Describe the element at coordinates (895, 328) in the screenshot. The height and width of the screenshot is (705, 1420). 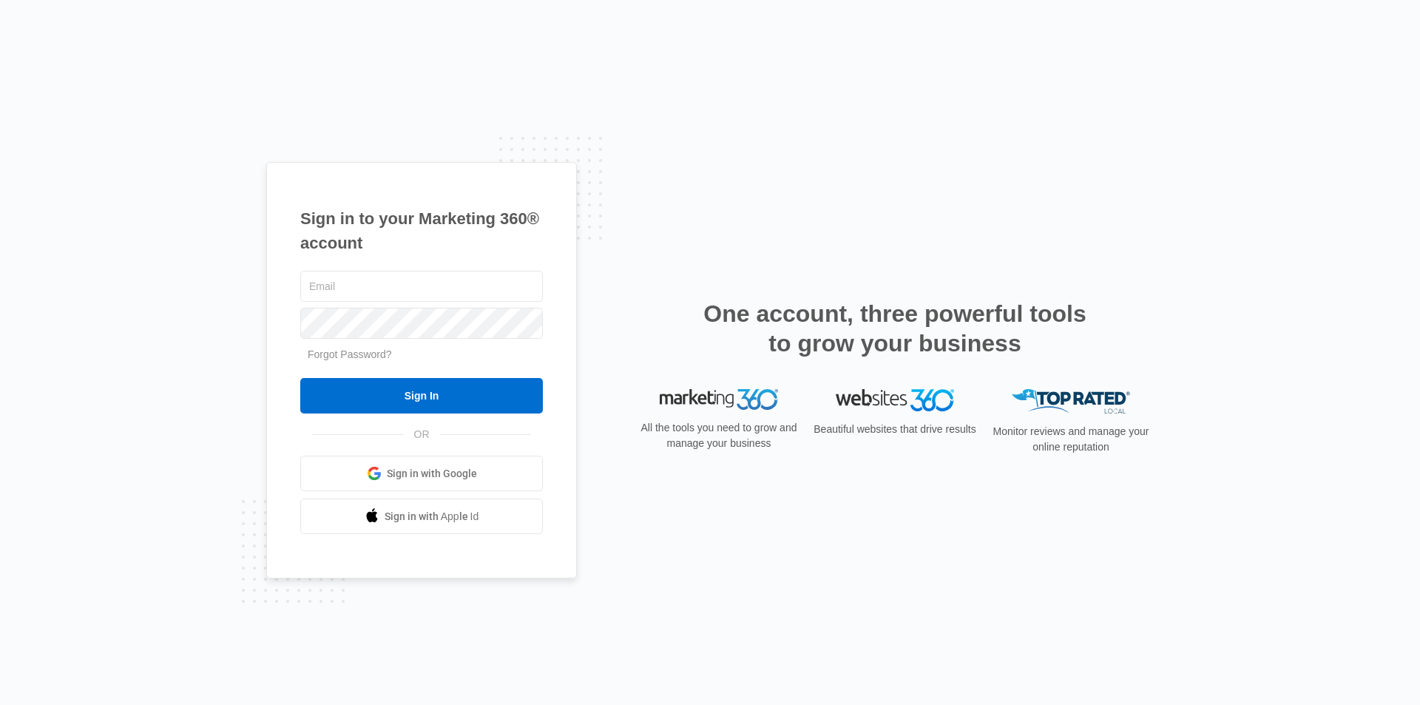
I see `h2: One account, three powerful tools to grow your business` at that location.